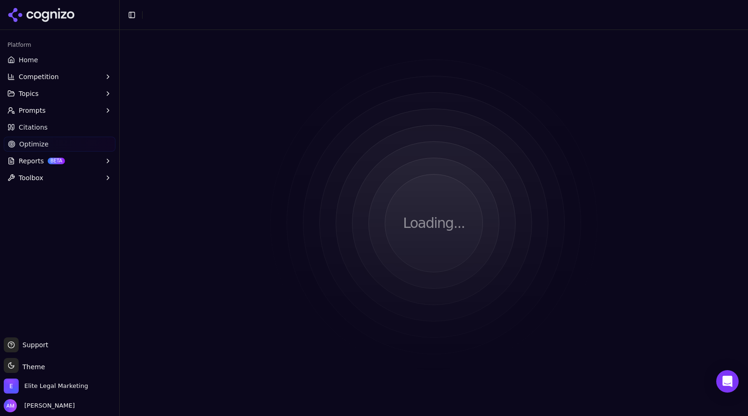  I want to click on a: Citations, so click(59, 127).